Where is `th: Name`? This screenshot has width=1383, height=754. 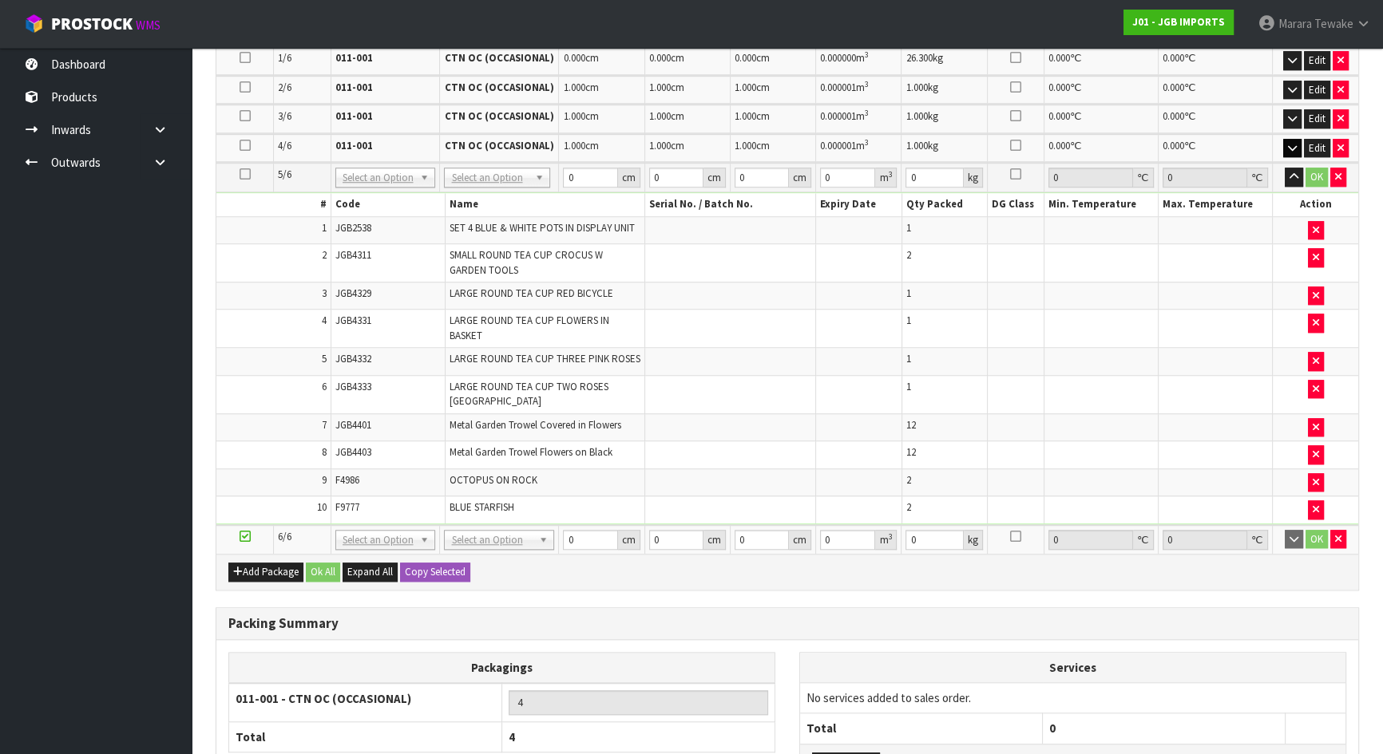
th: Name is located at coordinates (544, 204).